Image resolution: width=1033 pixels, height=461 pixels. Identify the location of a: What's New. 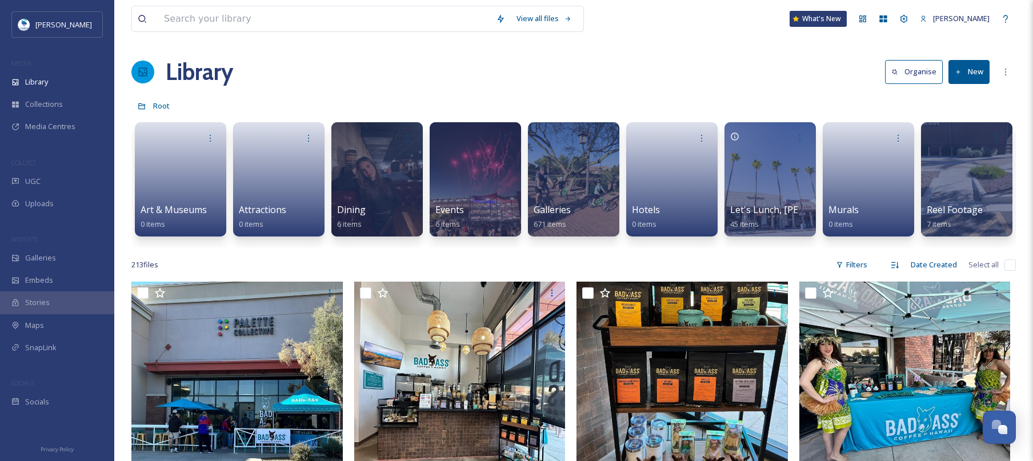
(818, 19).